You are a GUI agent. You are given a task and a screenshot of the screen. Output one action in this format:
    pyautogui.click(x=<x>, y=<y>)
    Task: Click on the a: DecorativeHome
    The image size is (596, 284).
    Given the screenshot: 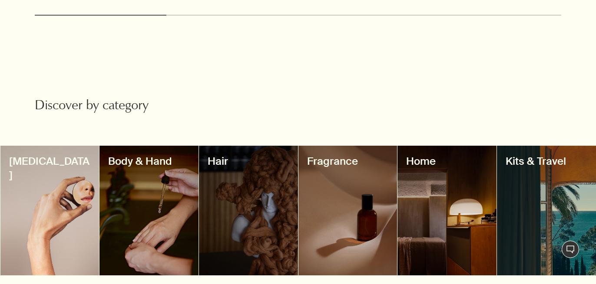 What is the action you would take?
    pyautogui.click(x=447, y=211)
    